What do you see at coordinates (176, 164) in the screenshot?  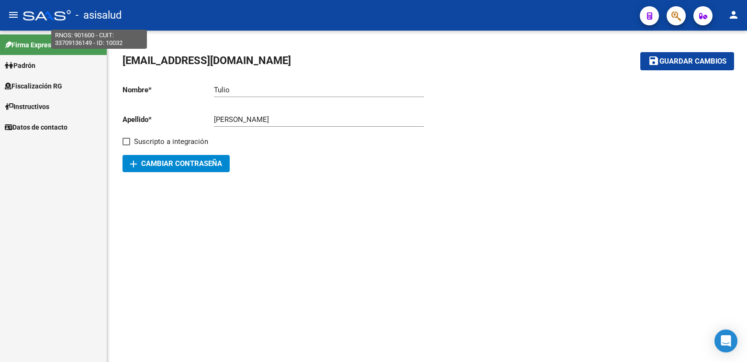 I see `button: Cambiar Contraseña` at bounding box center [176, 164].